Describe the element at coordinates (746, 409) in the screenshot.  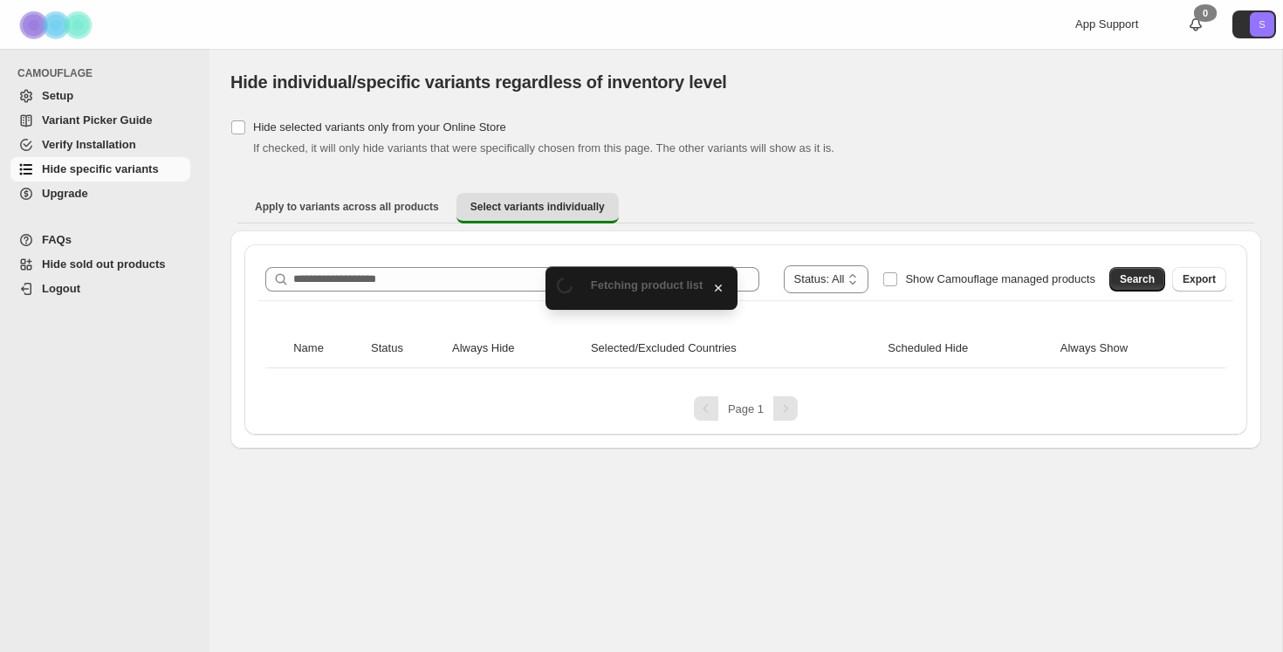
I see `nav: Pagination` at that location.